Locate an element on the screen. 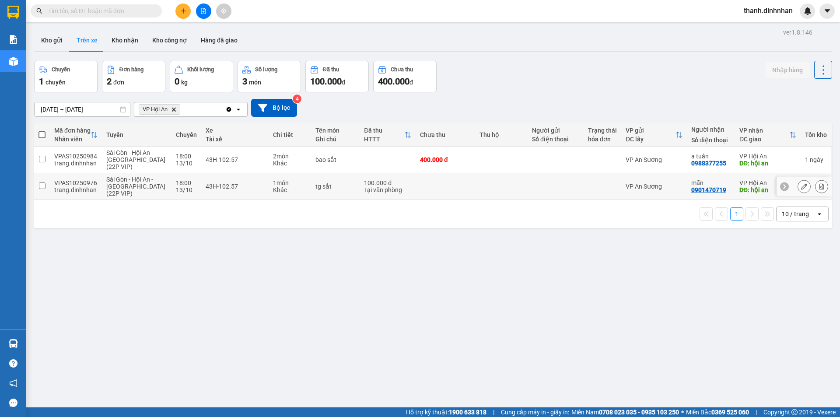 The image size is (840, 417). div: hóa đơn is located at coordinates (603, 139).